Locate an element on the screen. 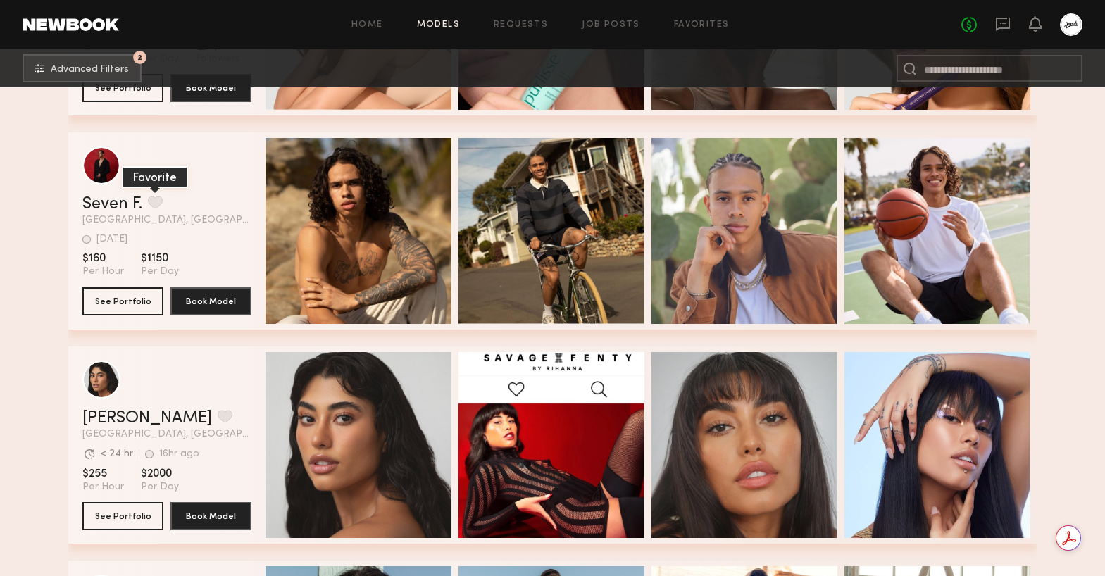 The height and width of the screenshot is (576, 1105). div: < 24 hr is located at coordinates (116, 454).